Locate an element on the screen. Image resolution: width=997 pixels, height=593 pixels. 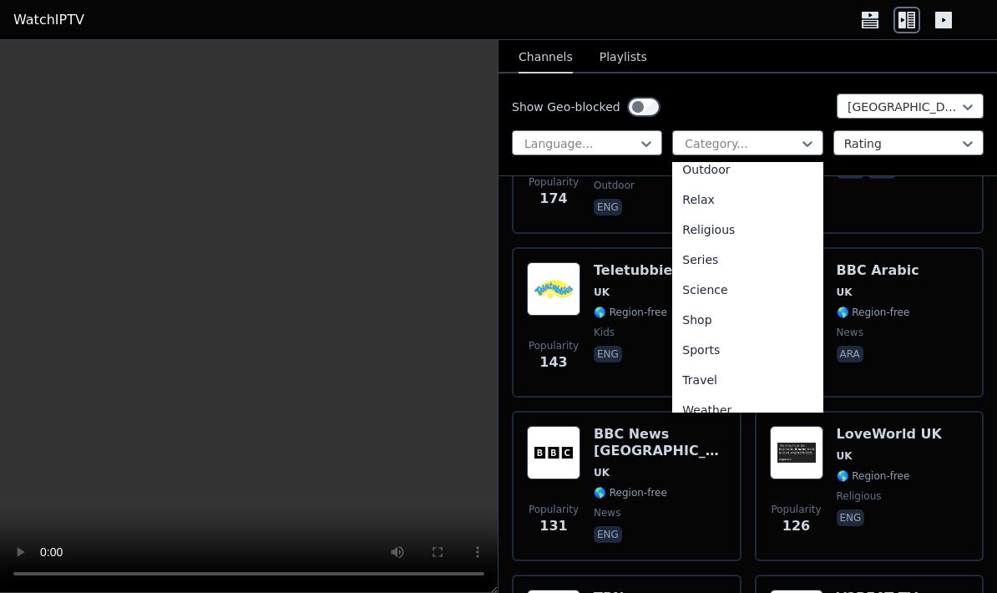
span: outdoor is located at coordinates (613, 185).